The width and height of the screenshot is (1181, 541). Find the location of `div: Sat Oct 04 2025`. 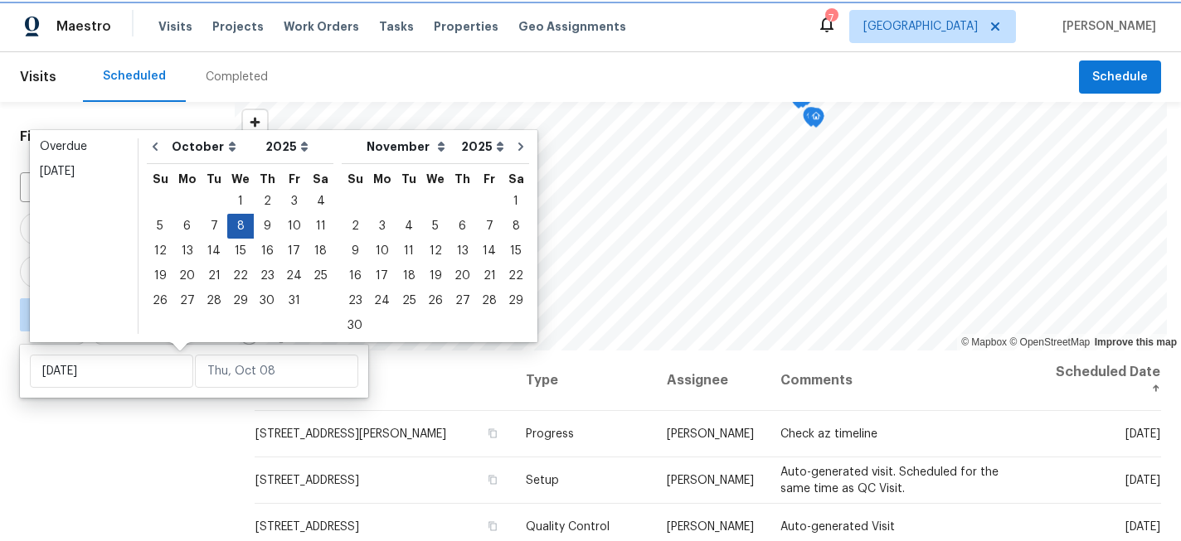

div: Sat Oct 04 2025 is located at coordinates (320, 201).